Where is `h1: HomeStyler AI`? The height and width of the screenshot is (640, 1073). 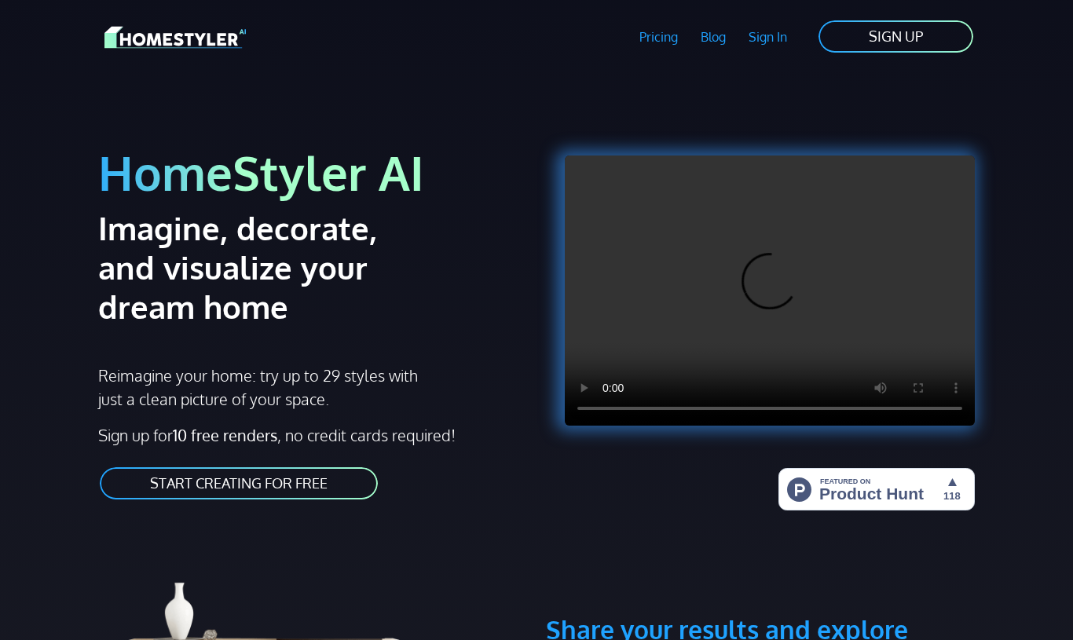
h1: HomeStyler AI is located at coordinates (313, 172).